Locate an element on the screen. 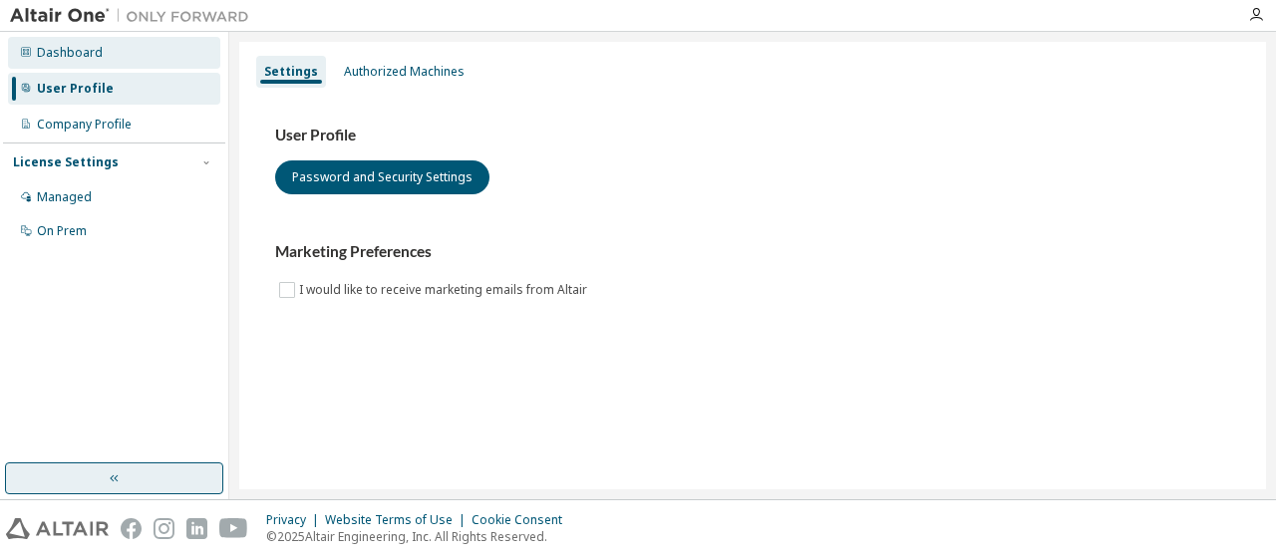 The height and width of the screenshot is (557, 1276). img: youtube.svg is located at coordinates (233, 528).